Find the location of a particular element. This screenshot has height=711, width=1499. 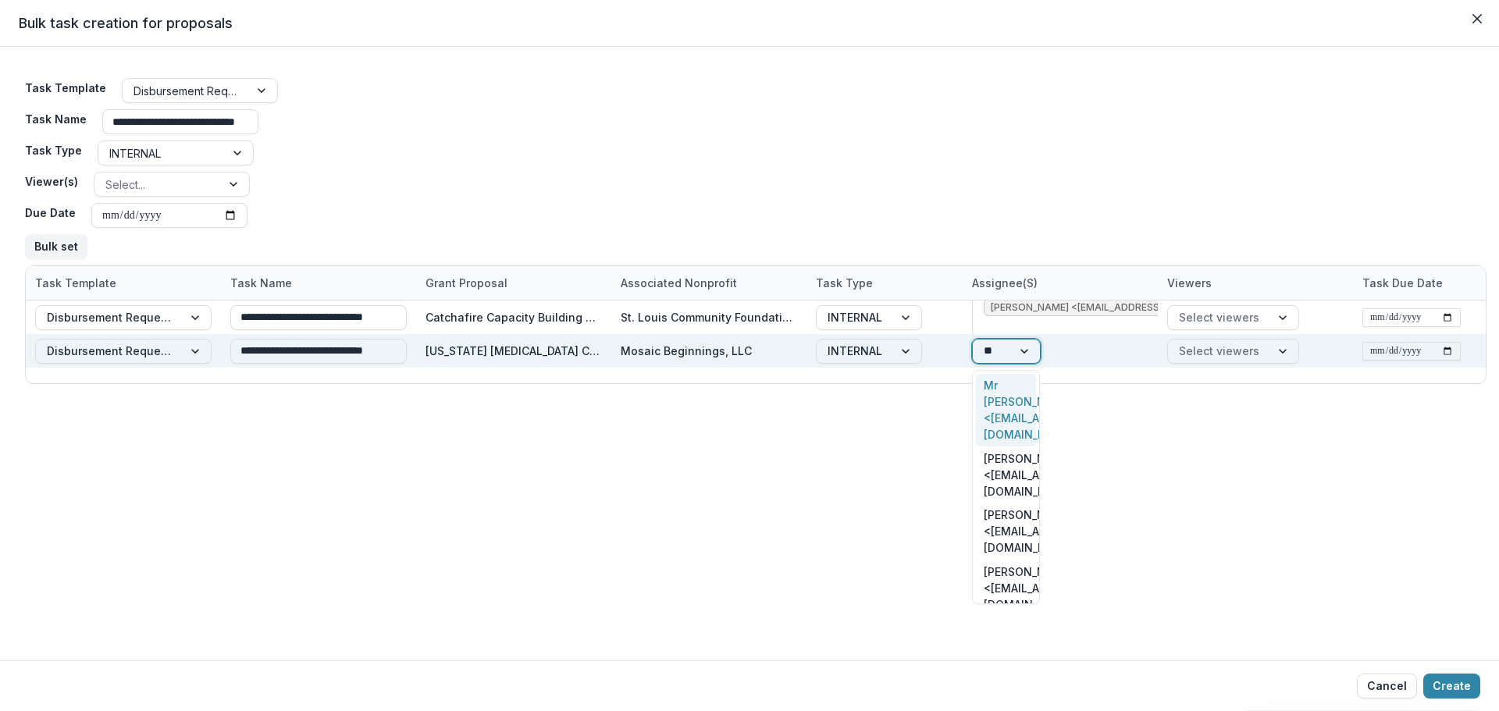

label: Task Template is located at coordinates (66, 87).